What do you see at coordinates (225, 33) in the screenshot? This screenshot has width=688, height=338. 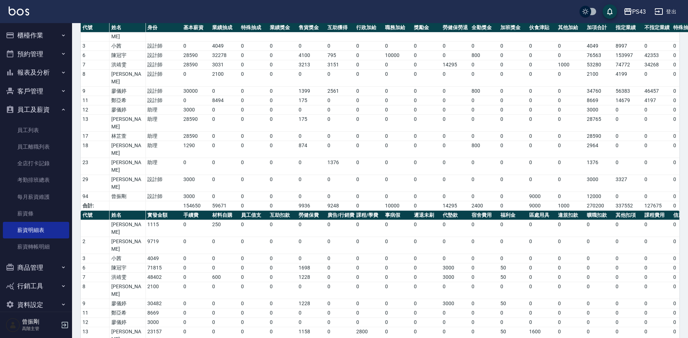 I see `td: 9719` at bounding box center [225, 33].